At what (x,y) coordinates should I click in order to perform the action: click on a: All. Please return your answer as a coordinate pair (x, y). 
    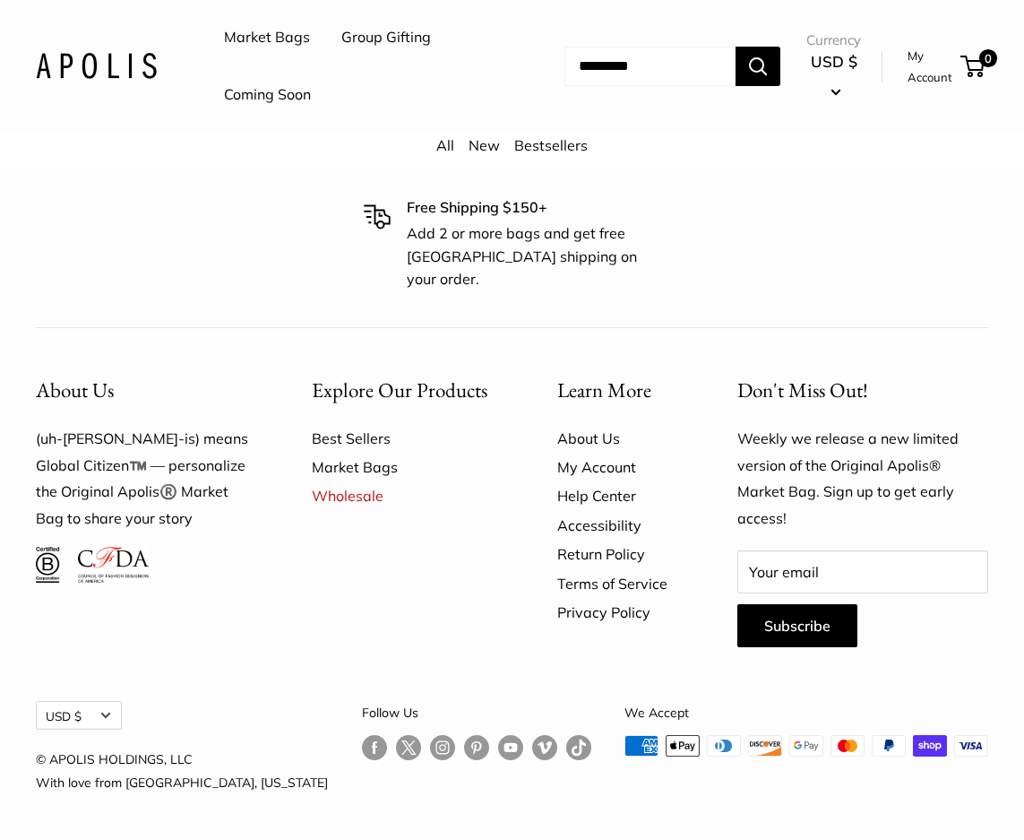
    Looking at the image, I should click on (445, 145).